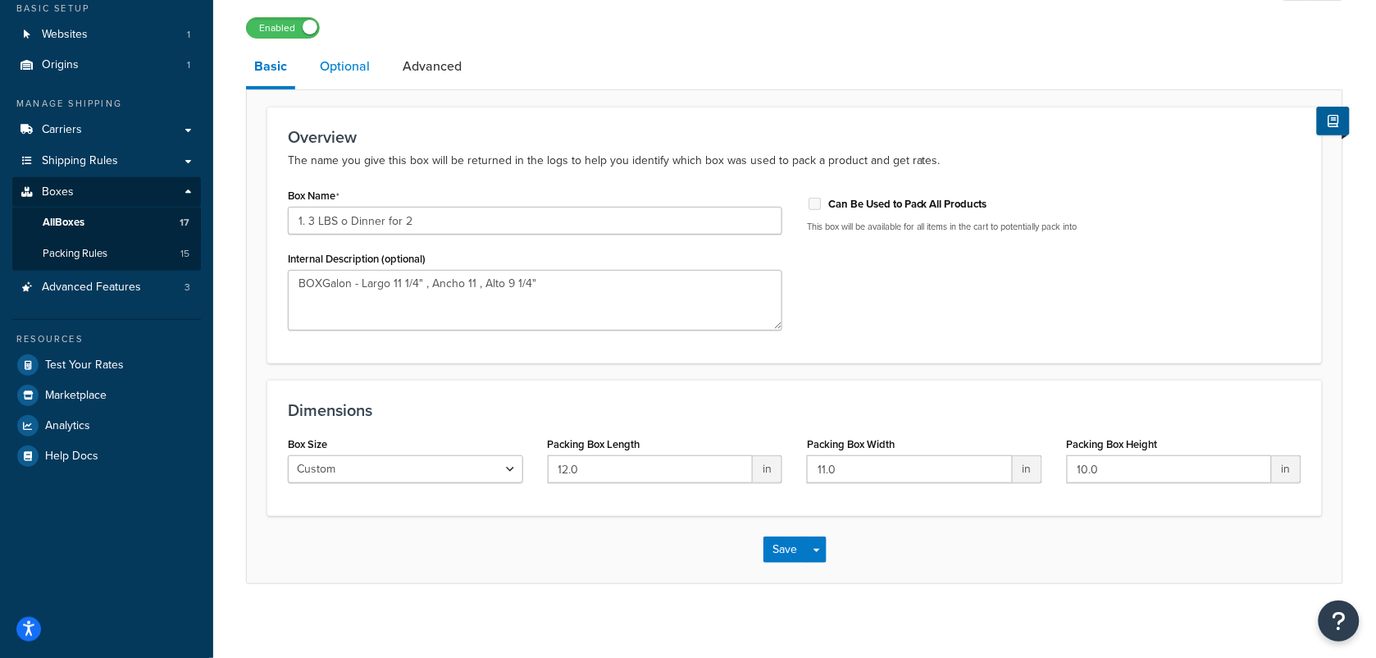 The image size is (1376, 658). I want to click on a: AllBoxes17, so click(107, 222).